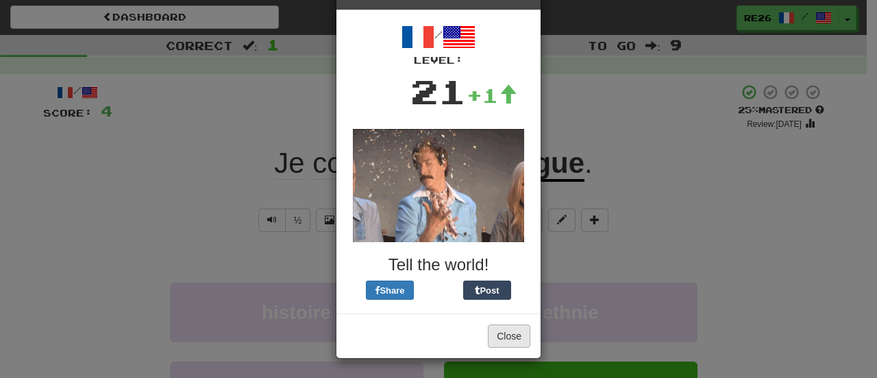  What do you see at coordinates (439, 91) in the screenshot?
I see `div: 21` at bounding box center [439, 91].